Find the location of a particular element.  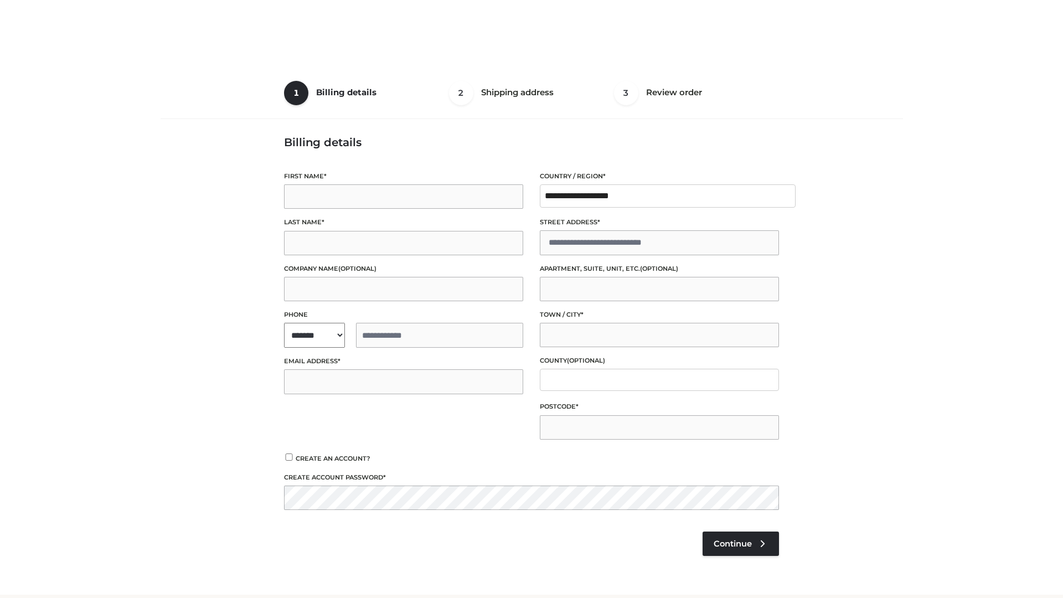

label: Postcode is located at coordinates (660, 406).